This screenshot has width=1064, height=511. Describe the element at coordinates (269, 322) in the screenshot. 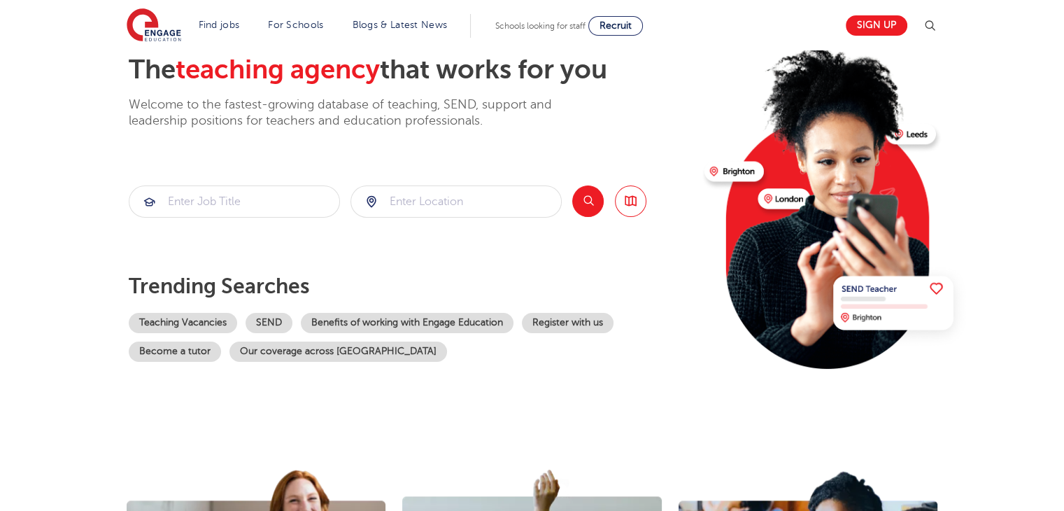

I see `a: SEND` at that location.